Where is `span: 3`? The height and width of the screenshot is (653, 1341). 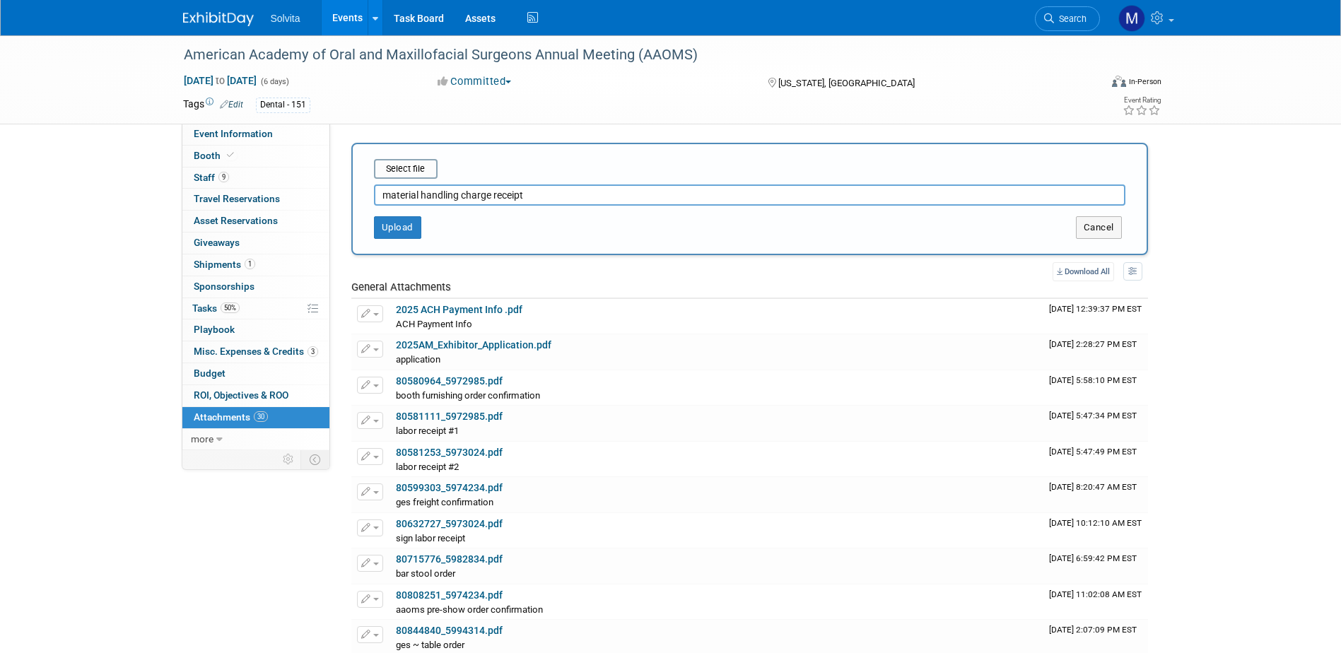 span: 3 is located at coordinates (312, 351).